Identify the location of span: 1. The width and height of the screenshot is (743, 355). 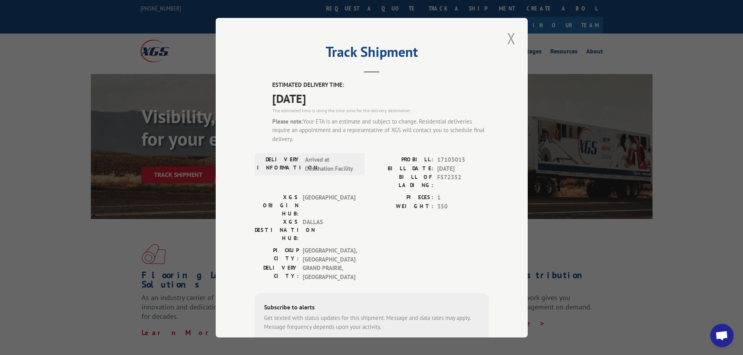
(463, 198).